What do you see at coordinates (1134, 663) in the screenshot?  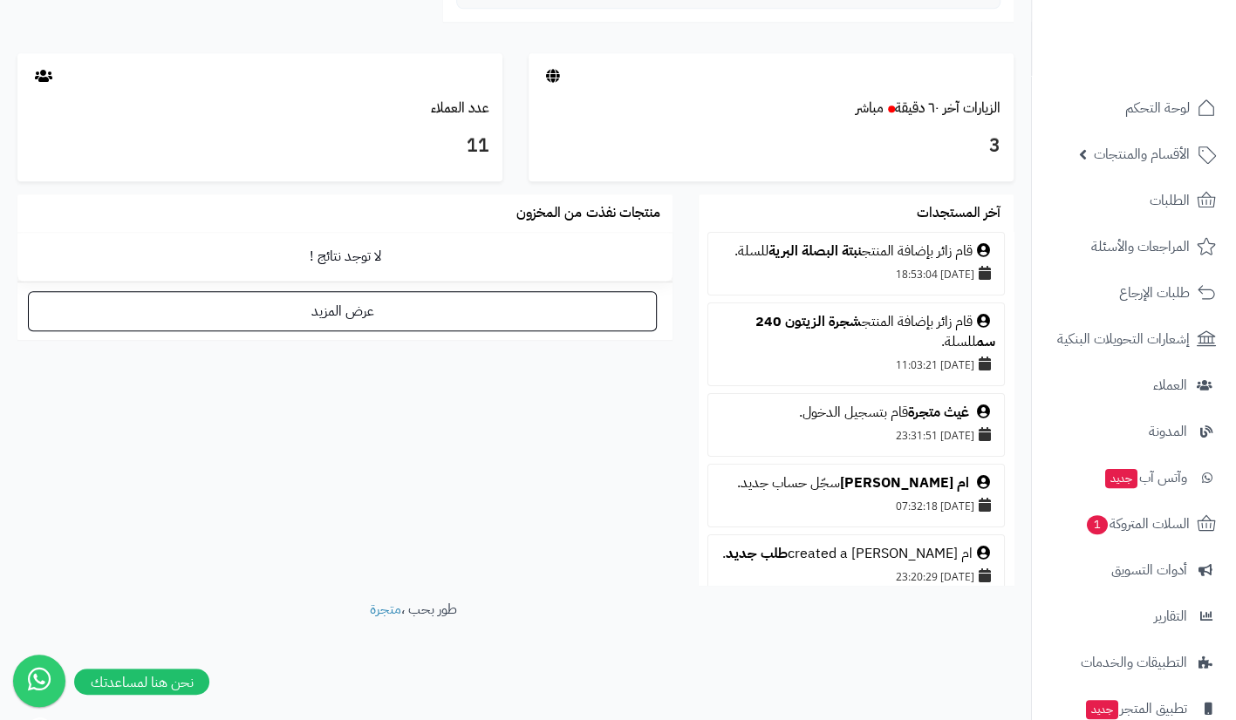 I see `a: التطبيقات والخدمات` at bounding box center [1134, 663].